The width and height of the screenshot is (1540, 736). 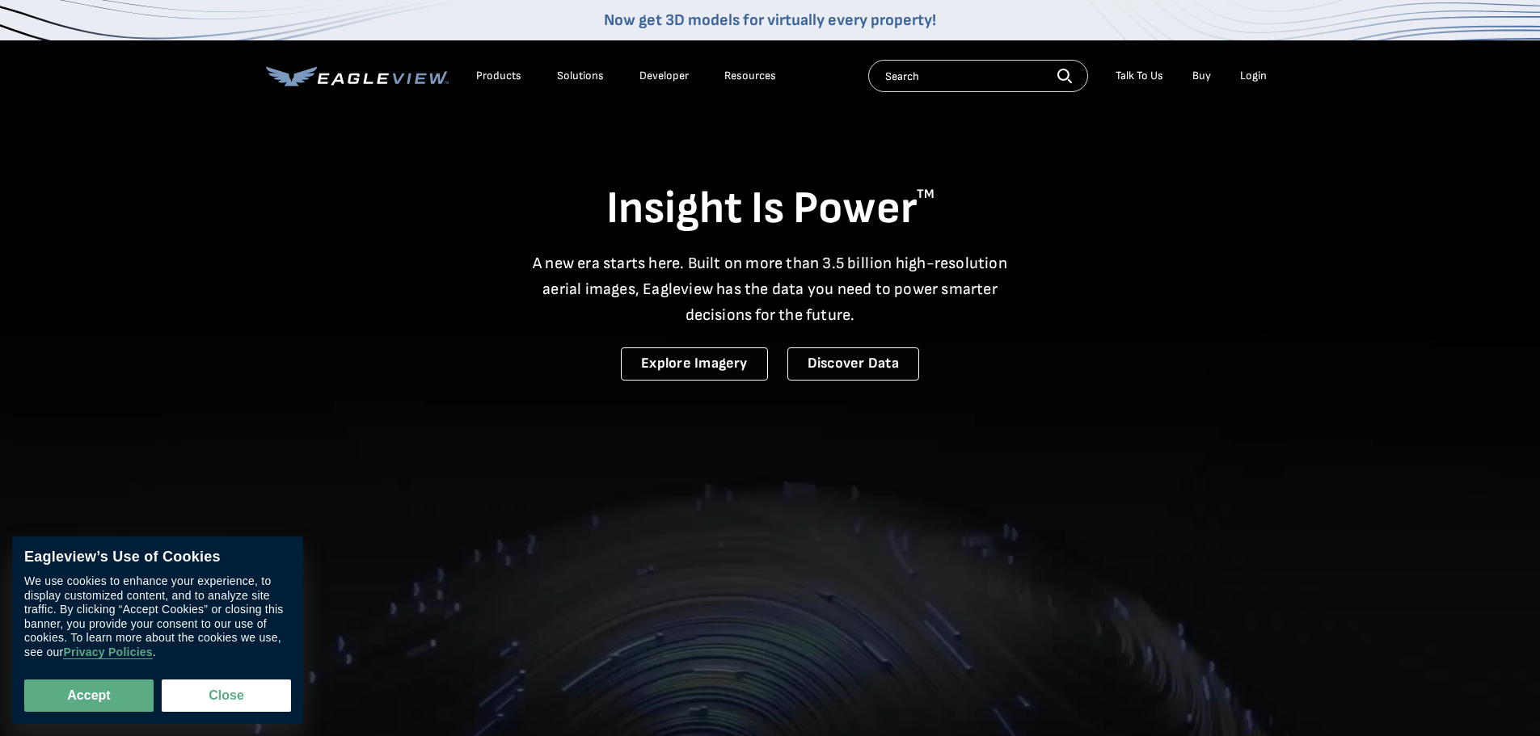 I want to click on input: Search, so click(x=978, y=76).